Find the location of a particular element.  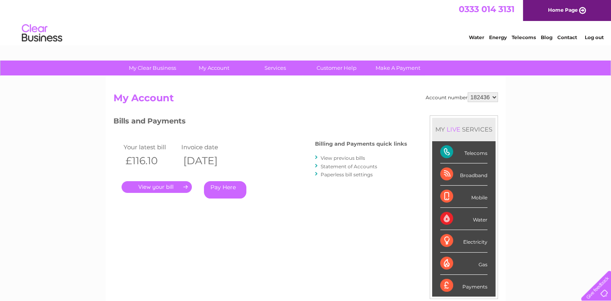

a: My Clear Business is located at coordinates (152, 68).